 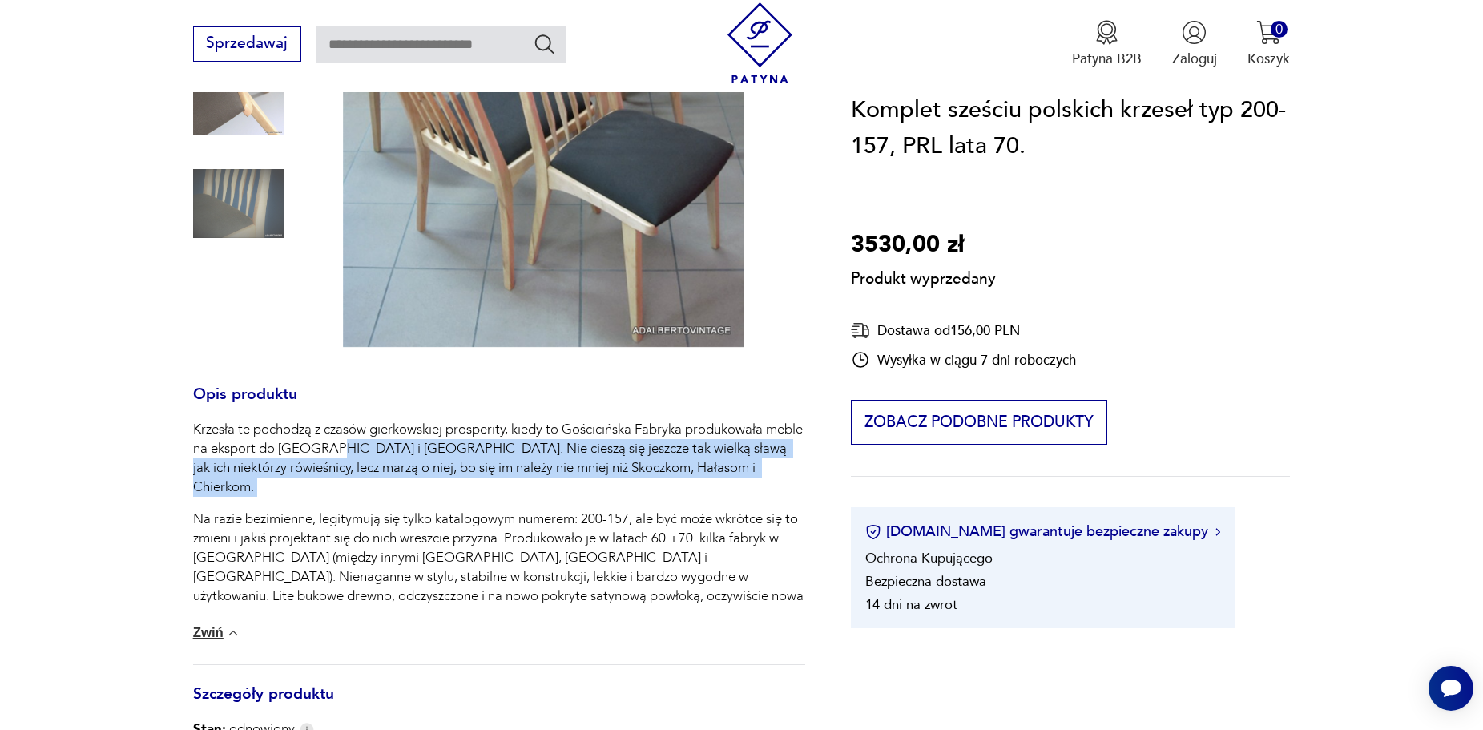 What do you see at coordinates (247, 44) in the screenshot?
I see `button: Sprzedawaj` at bounding box center [247, 44].